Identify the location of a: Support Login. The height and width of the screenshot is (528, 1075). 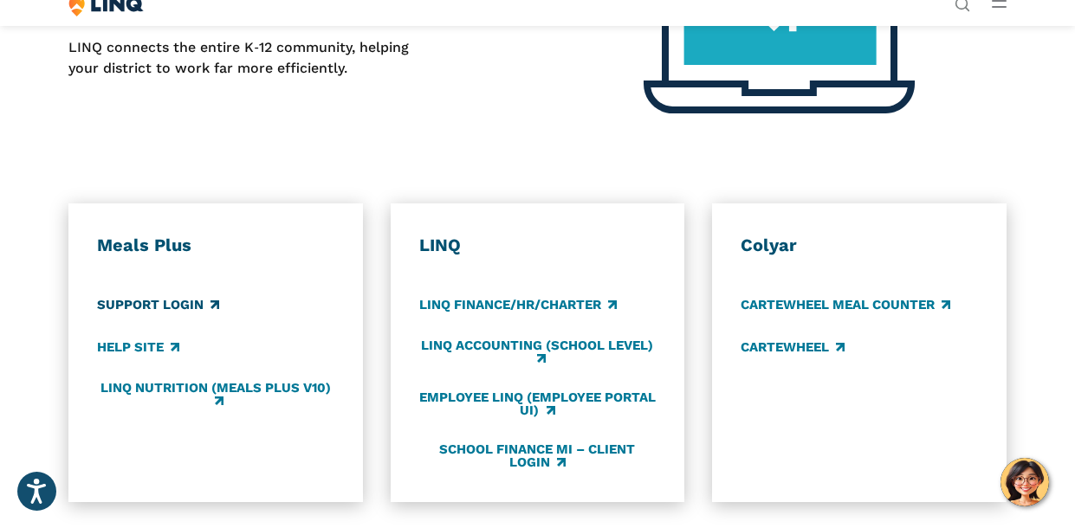
(158, 306).